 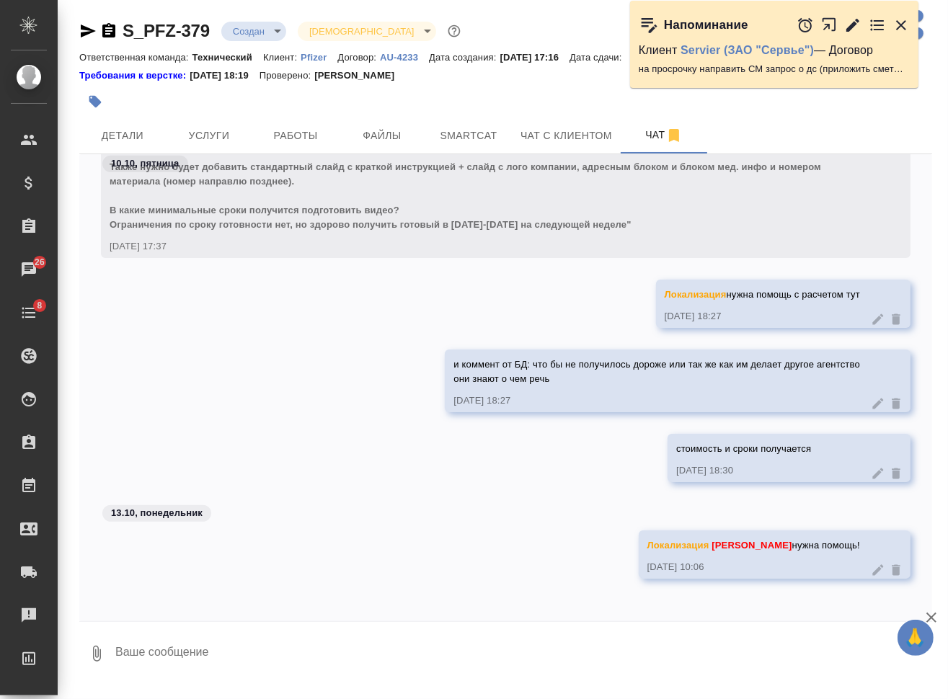 What do you see at coordinates (228, 57) in the screenshot?
I see `p: Технический` at bounding box center [228, 57].